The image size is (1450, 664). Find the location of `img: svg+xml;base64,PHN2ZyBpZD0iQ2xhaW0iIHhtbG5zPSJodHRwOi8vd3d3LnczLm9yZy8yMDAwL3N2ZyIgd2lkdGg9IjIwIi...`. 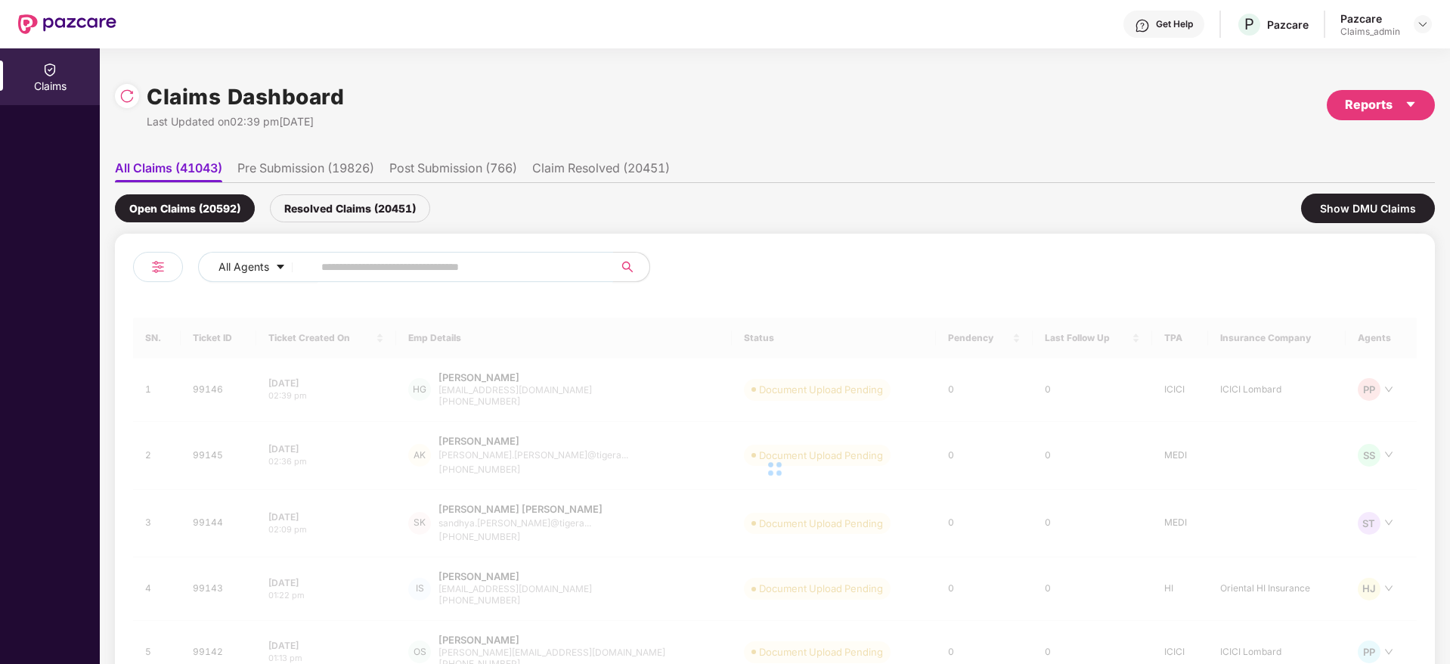

img: svg+xml;base64,PHN2ZyBpZD0iQ2xhaW0iIHhtbG5zPSJodHRwOi8vd3d3LnczLm9yZy8yMDAwL3N2ZyIgd2lkdGg9IjIwIi... is located at coordinates (50, 70).